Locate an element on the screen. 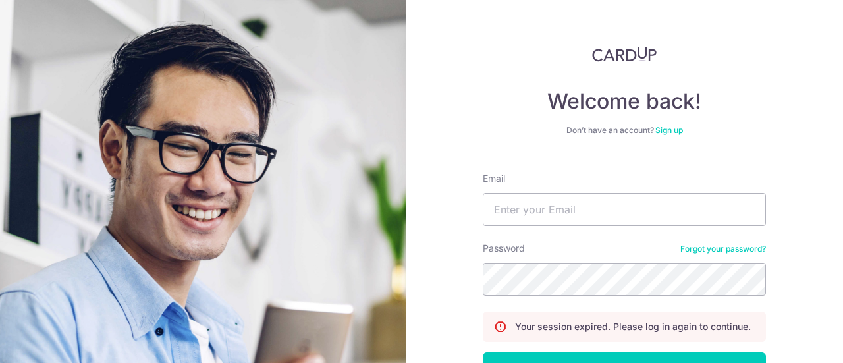 This screenshot has width=843, height=363. a: Forgot your password? is located at coordinates (723, 249).